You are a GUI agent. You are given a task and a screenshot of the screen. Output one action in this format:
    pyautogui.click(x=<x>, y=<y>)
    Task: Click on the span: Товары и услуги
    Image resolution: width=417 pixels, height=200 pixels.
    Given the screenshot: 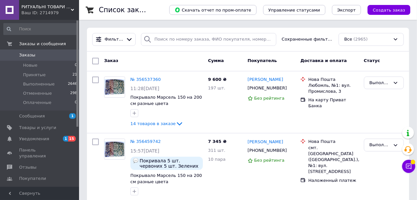 What is the action you would take?
    pyautogui.click(x=38, y=127)
    